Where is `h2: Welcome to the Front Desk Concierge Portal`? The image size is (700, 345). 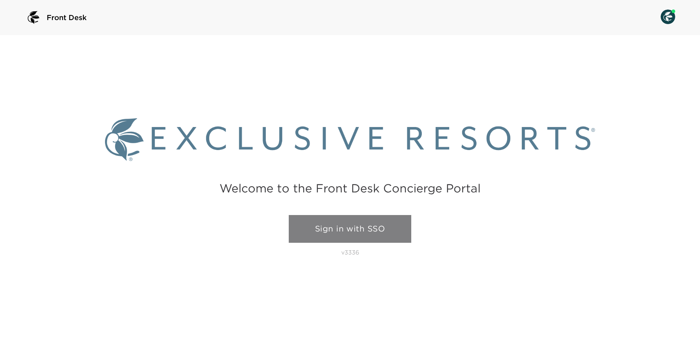
h2: Welcome to the Front Desk Concierge Portal is located at coordinates (350, 188).